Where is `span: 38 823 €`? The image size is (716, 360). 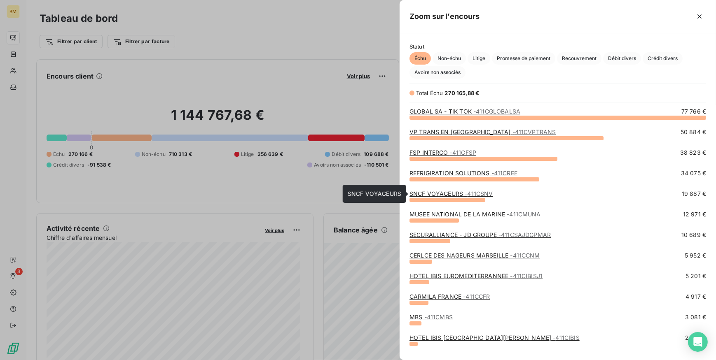
span: 38 823 € is located at coordinates (693, 153).